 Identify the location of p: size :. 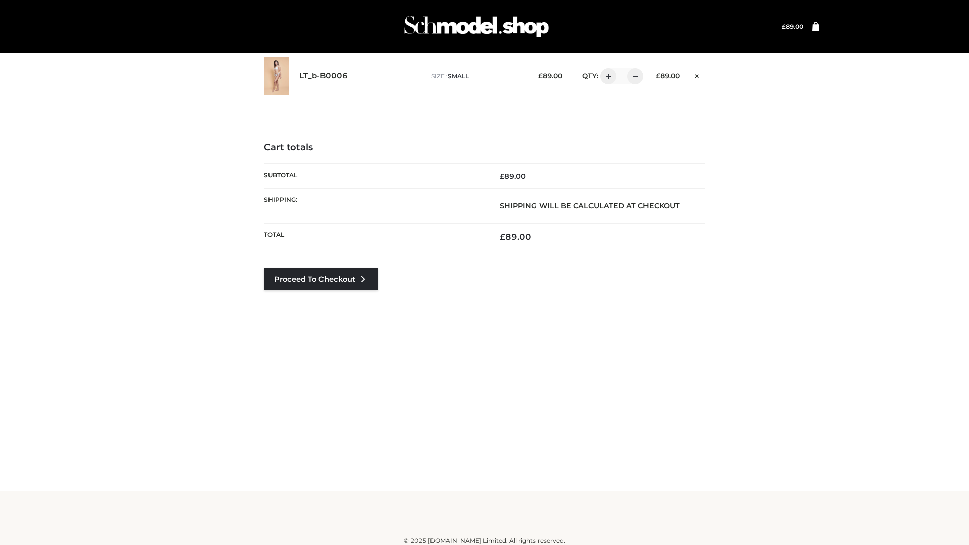
(476, 76).